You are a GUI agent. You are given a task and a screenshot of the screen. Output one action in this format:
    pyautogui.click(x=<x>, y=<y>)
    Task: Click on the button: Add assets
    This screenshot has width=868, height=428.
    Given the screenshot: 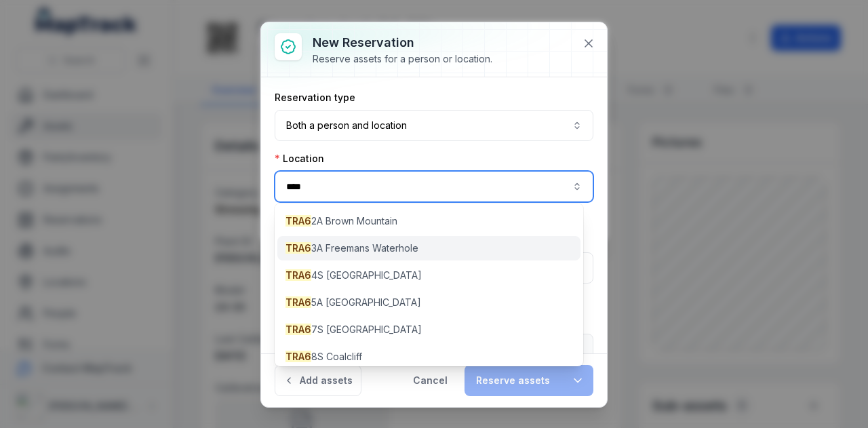 What is the action you would take?
    pyautogui.click(x=318, y=381)
    